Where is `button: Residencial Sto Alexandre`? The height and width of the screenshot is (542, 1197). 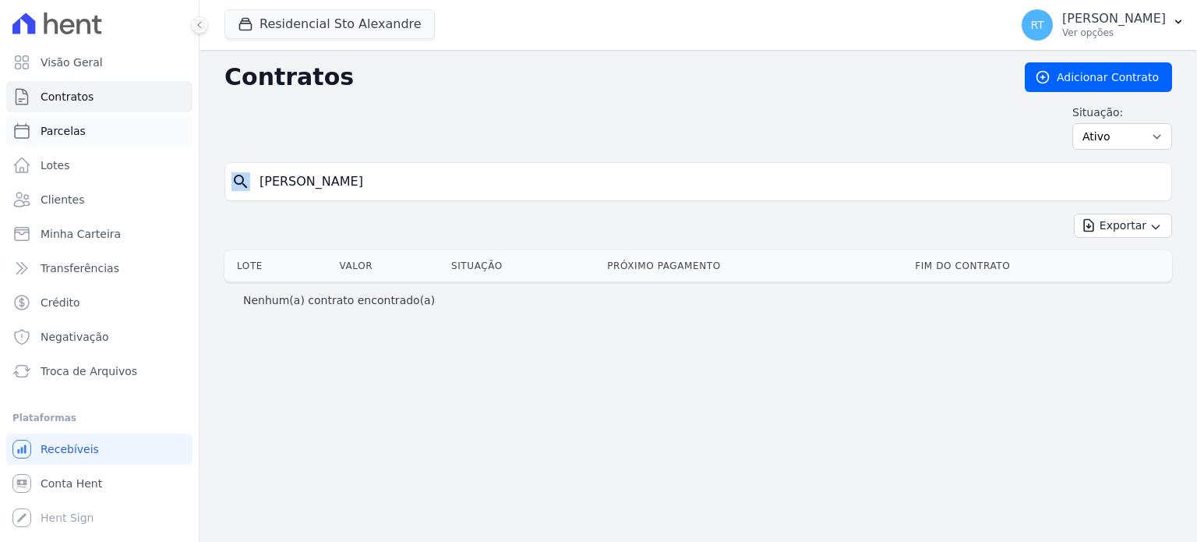 button: Residencial Sto Alexandre is located at coordinates (330, 24).